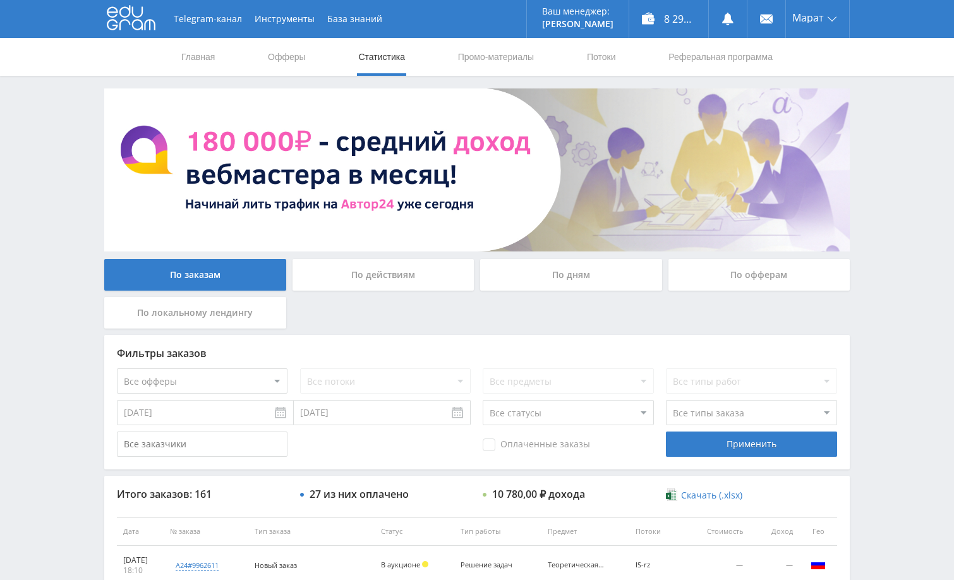  Describe the element at coordinates (205, 531) in the screenshot. I see `th: № заказа` at that location.